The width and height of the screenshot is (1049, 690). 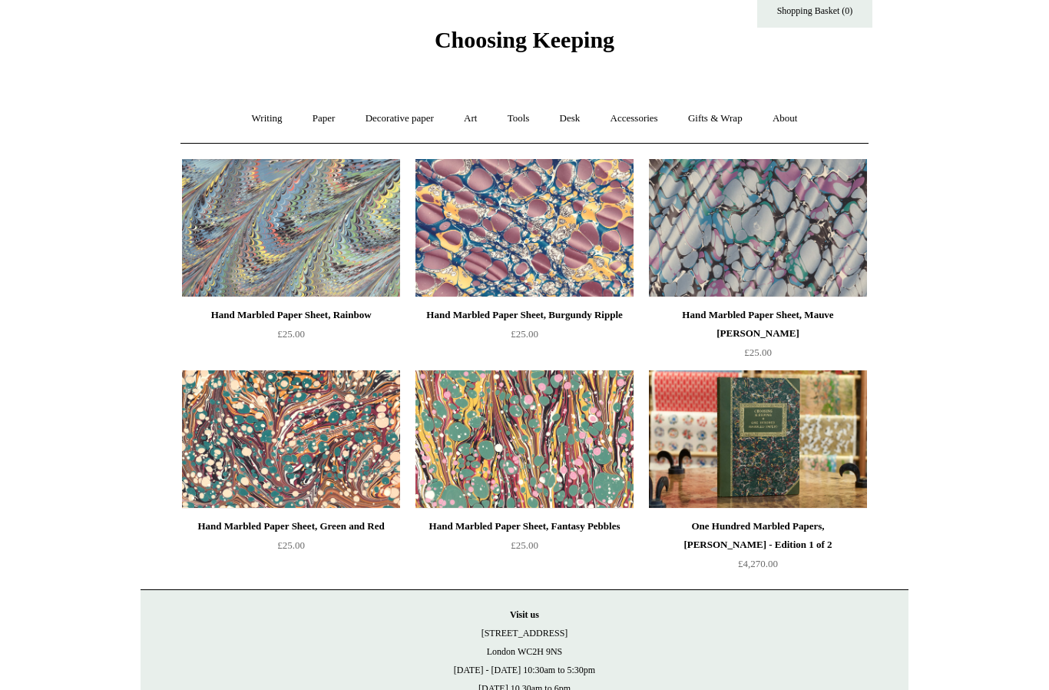 I want to click on strong: Visit us, so click(x=525, y=614).